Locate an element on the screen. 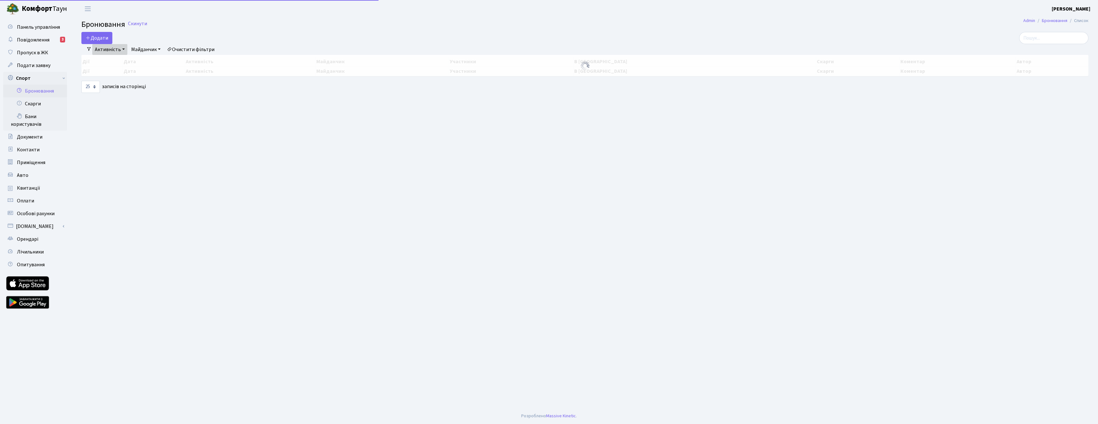 This screenshot has height=424, width=1098. span: Таун is located at coordinates (44, 9).